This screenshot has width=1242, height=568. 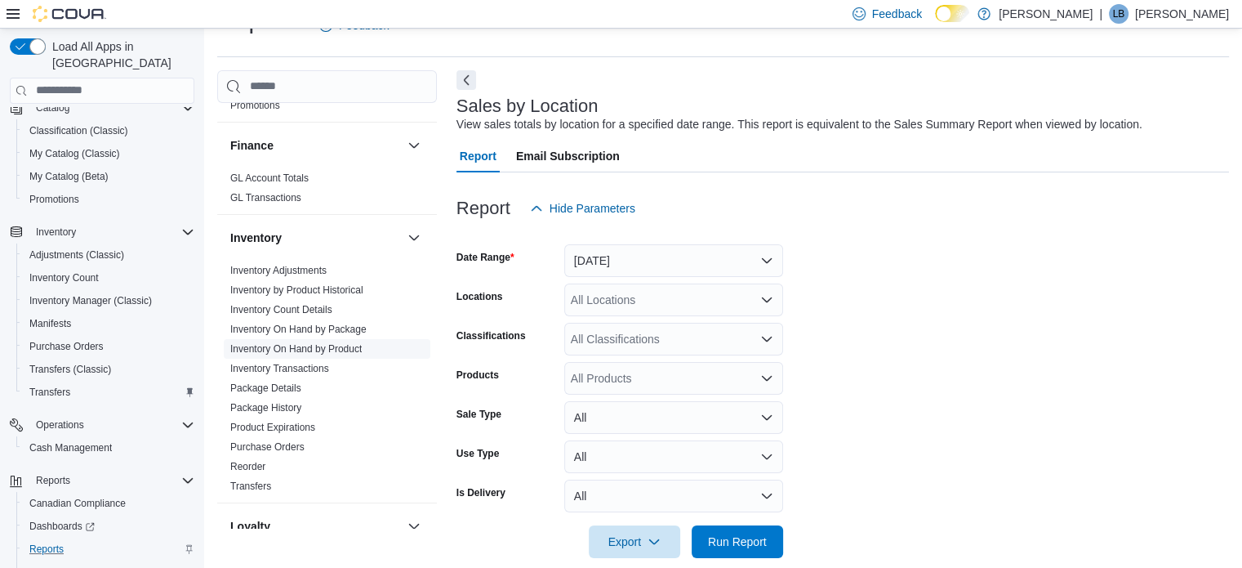 I want to click on label: Date Range, so click(x=485, y=257).